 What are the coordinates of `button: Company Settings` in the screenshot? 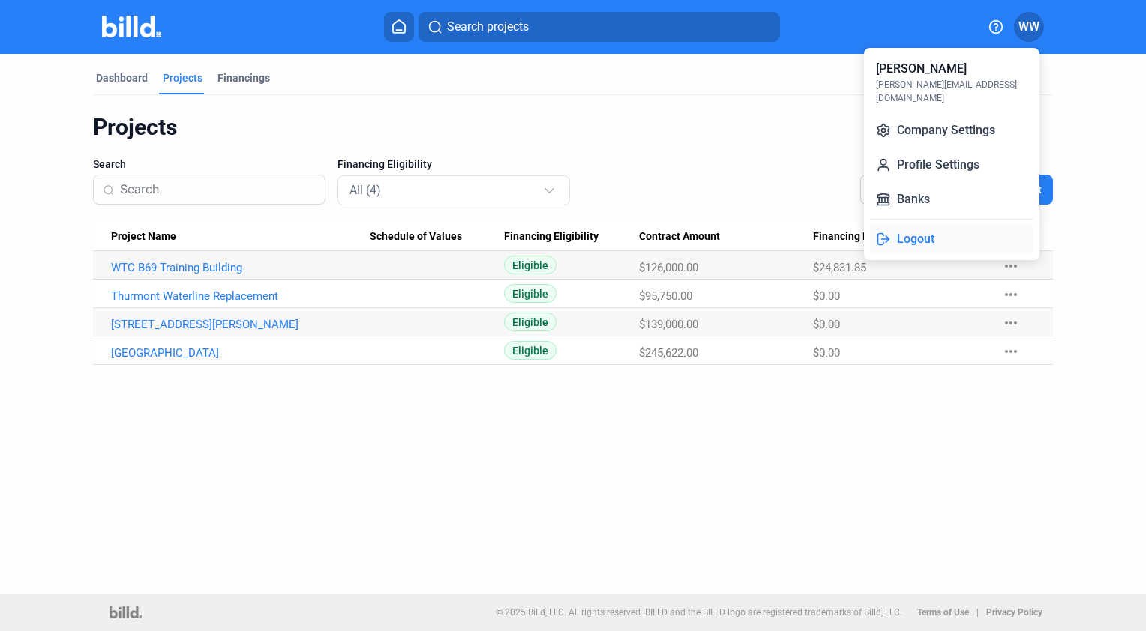 It's located at (952, 130).